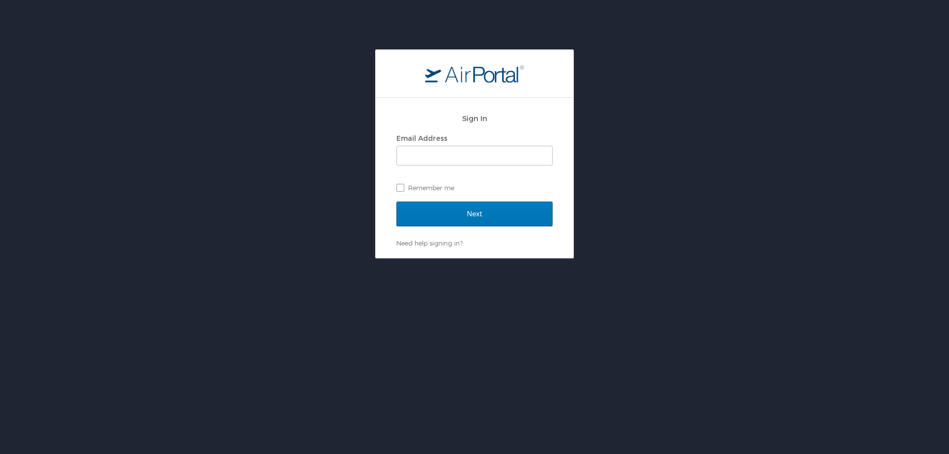 This screenshot has height=454, width=949. Describe the element at coordinates (430, 243) in the screenshot. I see `a: Need help signing in?` at that location.